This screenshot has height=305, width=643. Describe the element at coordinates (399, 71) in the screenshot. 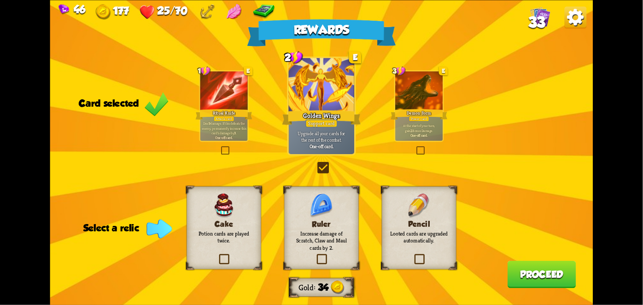

I see `div: 3` at that location.